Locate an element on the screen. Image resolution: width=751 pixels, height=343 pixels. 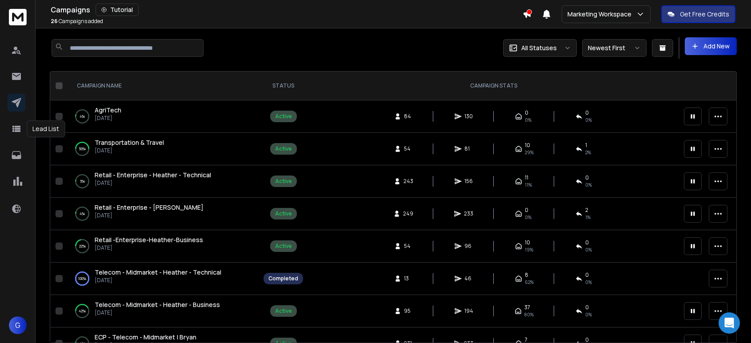
span: Telecom - Midmarket - Heather - Business is located at coordinates (157, 305).